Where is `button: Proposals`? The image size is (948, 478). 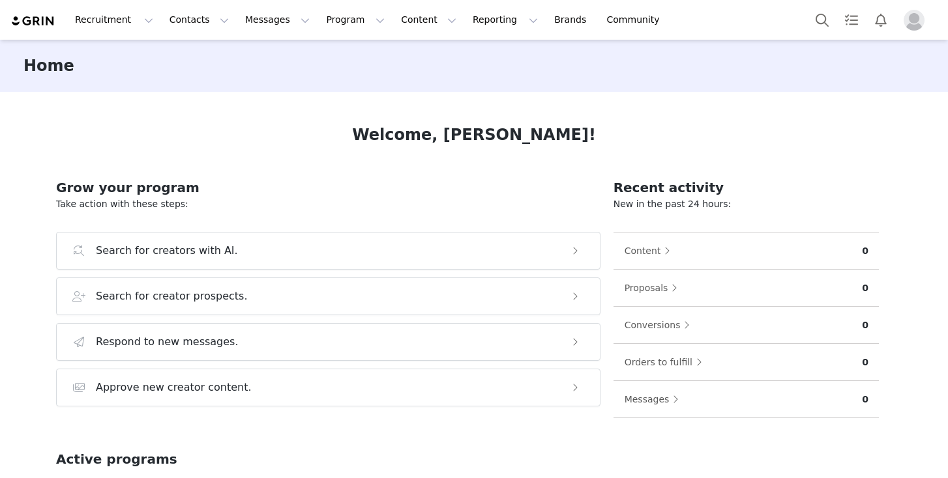 button: Proposals is located at coordinates (654, 288).